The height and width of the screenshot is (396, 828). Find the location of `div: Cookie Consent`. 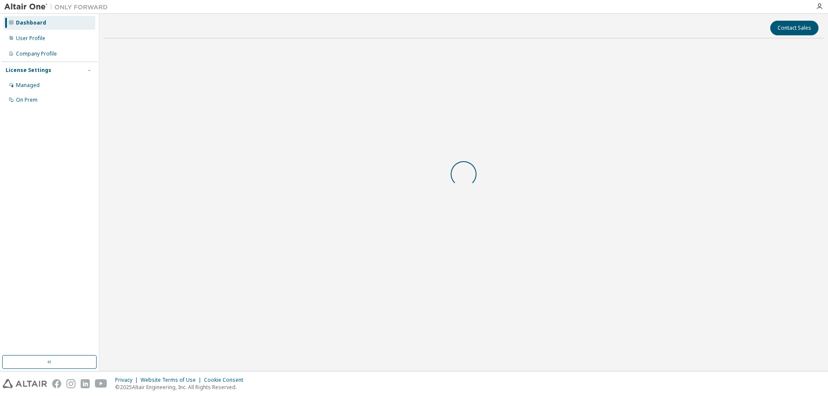

div: Cookie Consent is located at coordinates (226, 380).